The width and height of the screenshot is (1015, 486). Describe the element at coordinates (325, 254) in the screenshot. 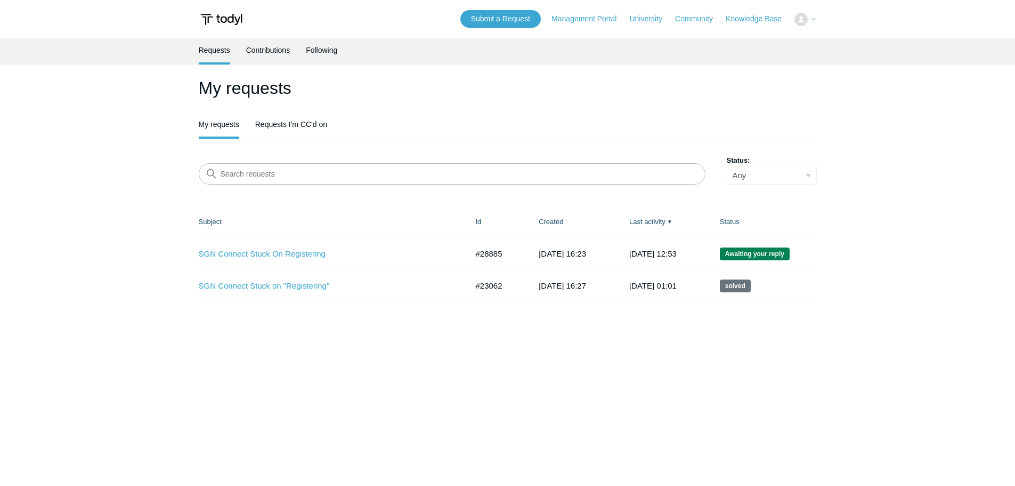

I see `a: SGN Connect Stuck On Registering` at that location.